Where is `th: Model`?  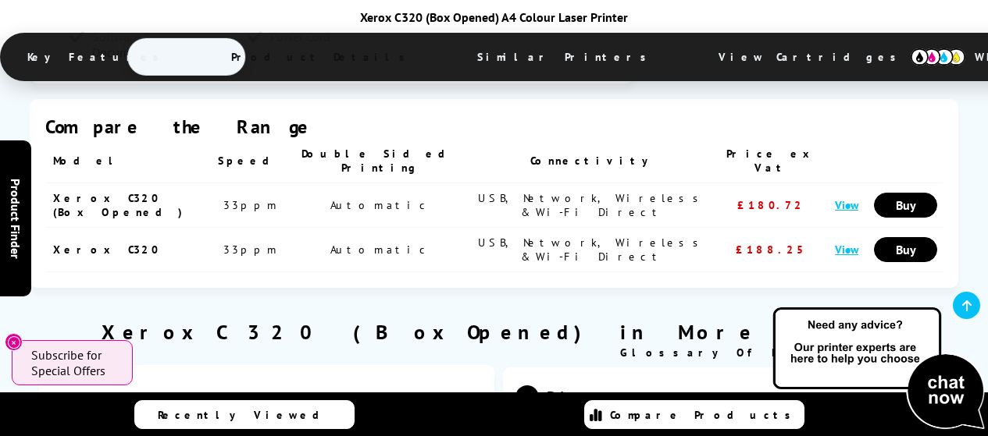 th: Model is located at coordinates (127, 161).